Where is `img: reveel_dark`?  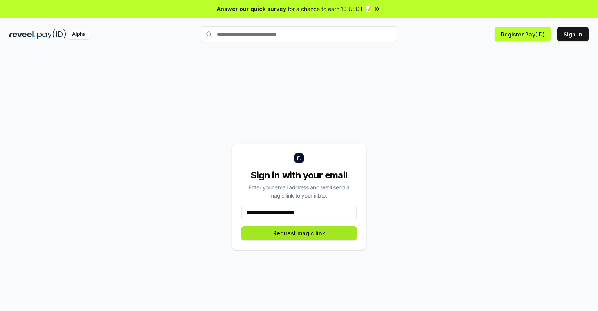 img: reveel_dark is located at coordinates (22, 34).